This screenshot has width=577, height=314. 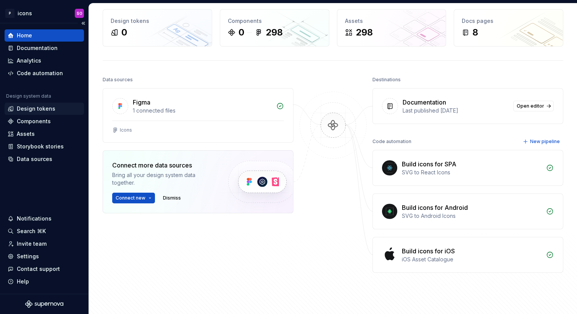 I want to click on button: Dismiss, so click(x=172, y=198).